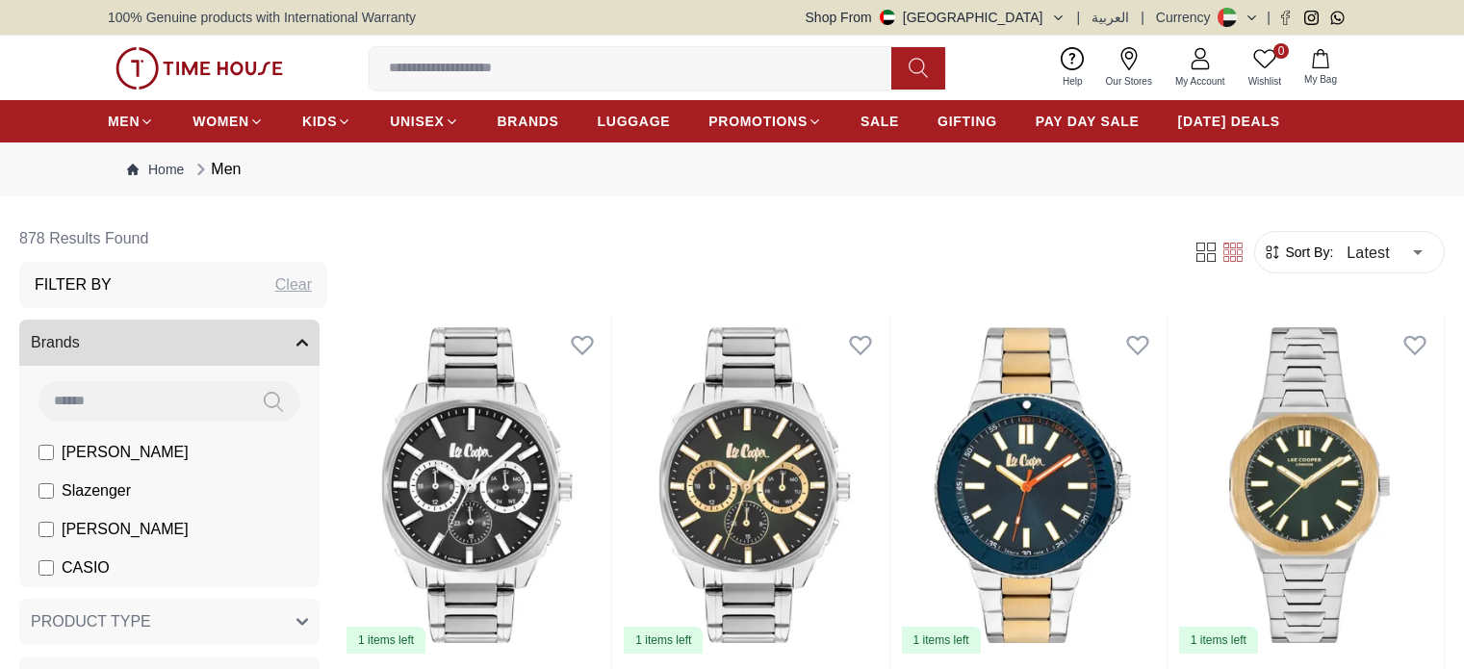  Describe the element at coordinates (754, 485) in the screenshot. I see `a: Lee Cooper Men's Green Dial Multi Function Watch - LC07925.3701 items left` at that location.